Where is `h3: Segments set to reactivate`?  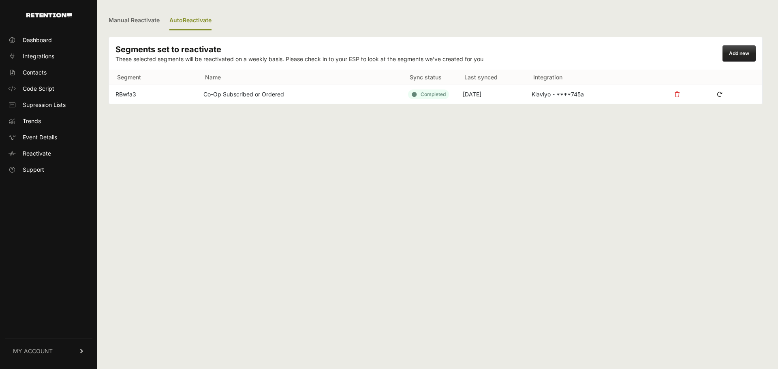 h3: Segments set to reactivate is located at coordinates (299, 49).